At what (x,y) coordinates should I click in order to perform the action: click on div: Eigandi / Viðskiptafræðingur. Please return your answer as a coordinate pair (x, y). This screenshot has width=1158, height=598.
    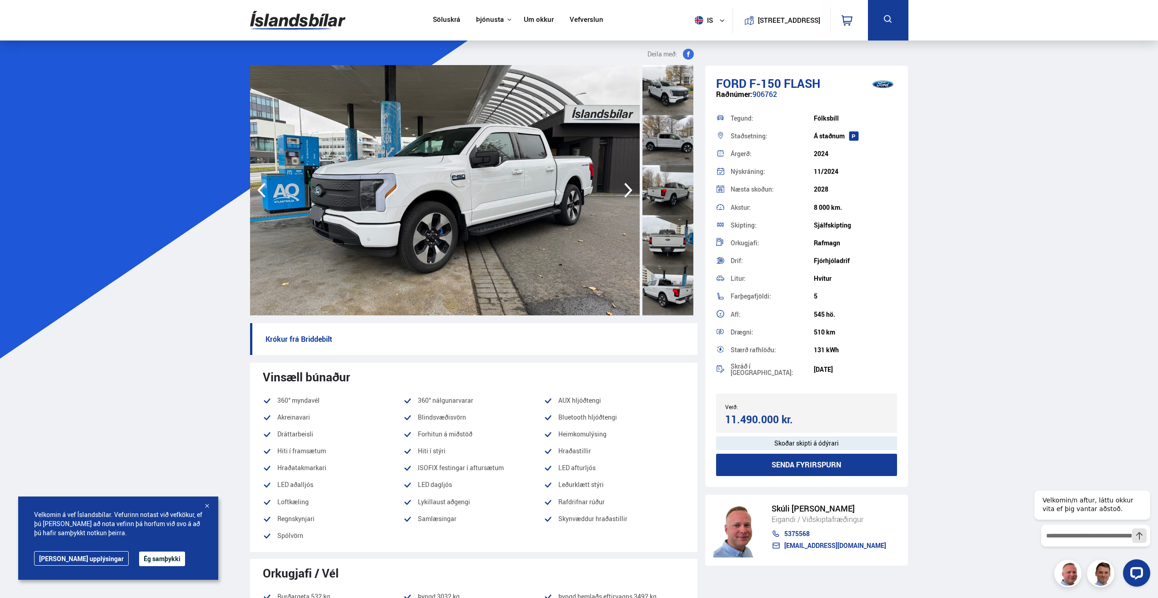
    Looking at the image, I should click on (829, 519).